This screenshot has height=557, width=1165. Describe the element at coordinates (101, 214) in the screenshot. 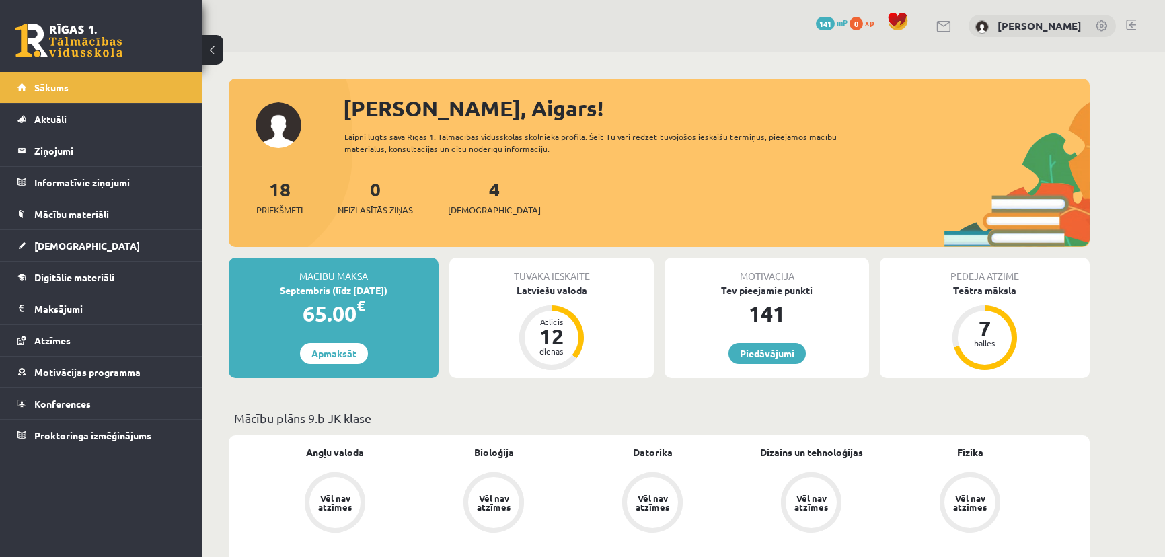

I see `a: Mācību materiāli` at that location.